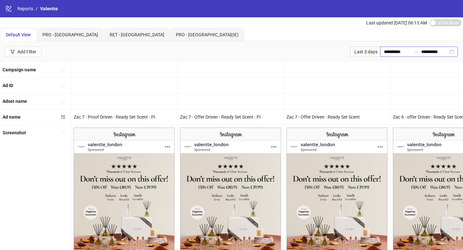  What do you see at coordinates (124, 117) in the screenshot?
I see `div: Zac 7 - Proof Driven - Ready Set Scent - PI` at bounding box center [124, 117].